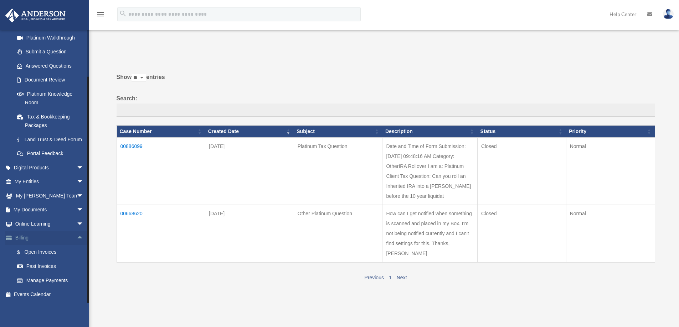 This screenshot has width=679, height=327. I want to click on a: Next, so click(401, 278).